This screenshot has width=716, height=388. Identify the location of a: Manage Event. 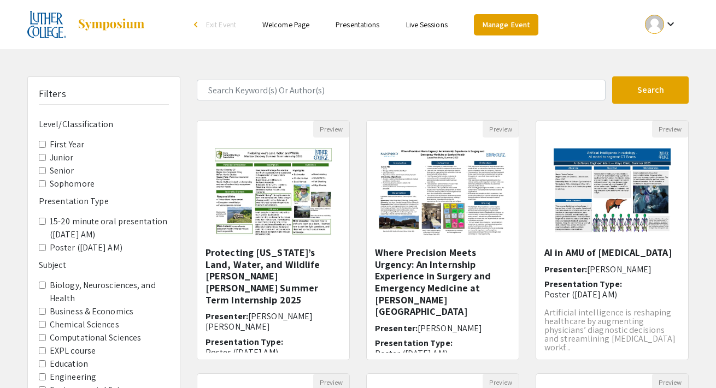
(506, 25).